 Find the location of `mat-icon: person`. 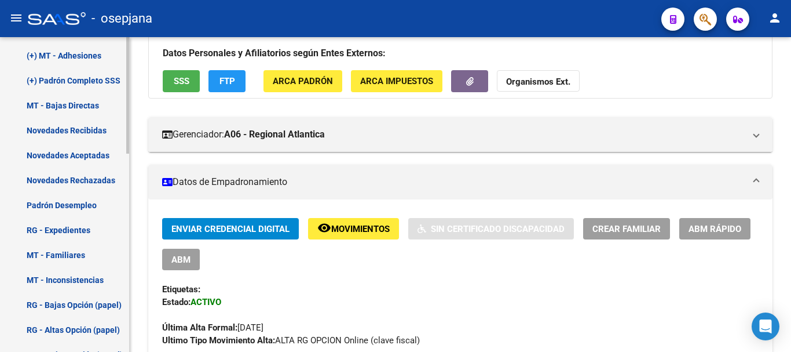

mat-icon: person is located at coordinates (775, 18).